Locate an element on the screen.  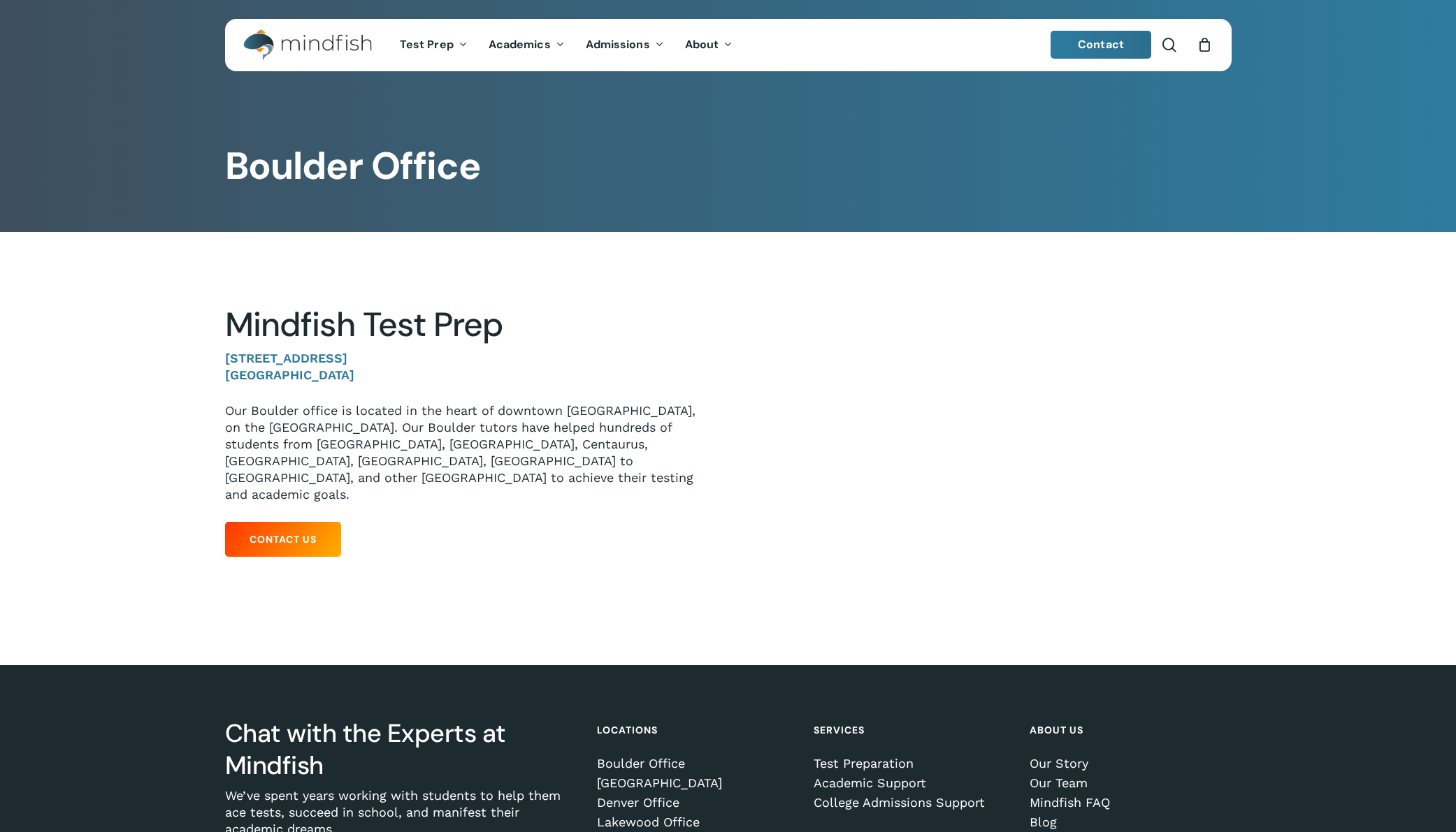
nav: Main Menu is located at coordinates (566, 45).